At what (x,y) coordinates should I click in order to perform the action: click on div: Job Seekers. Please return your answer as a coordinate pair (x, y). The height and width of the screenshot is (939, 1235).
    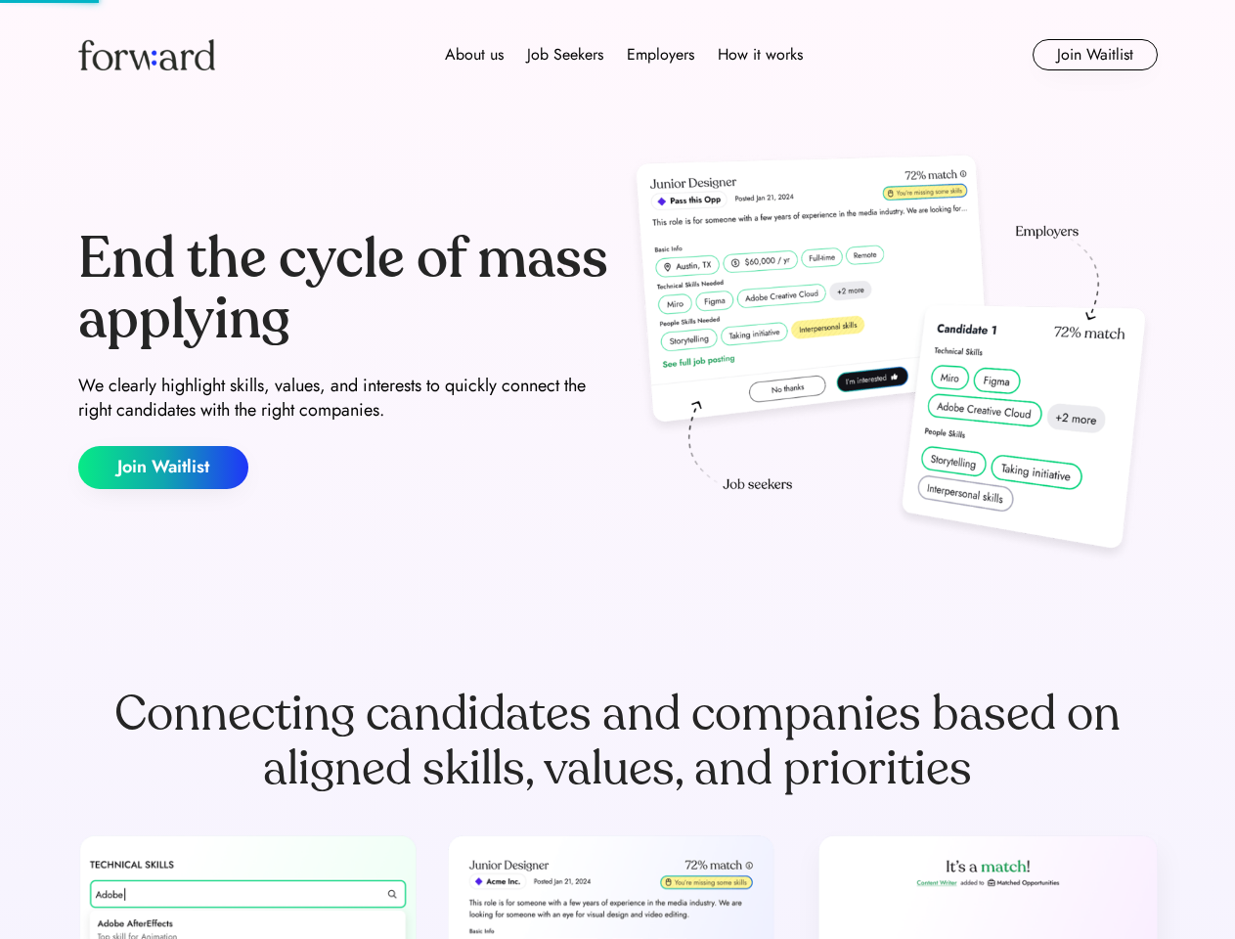
    Looking at the image, I should click on (565, 55).